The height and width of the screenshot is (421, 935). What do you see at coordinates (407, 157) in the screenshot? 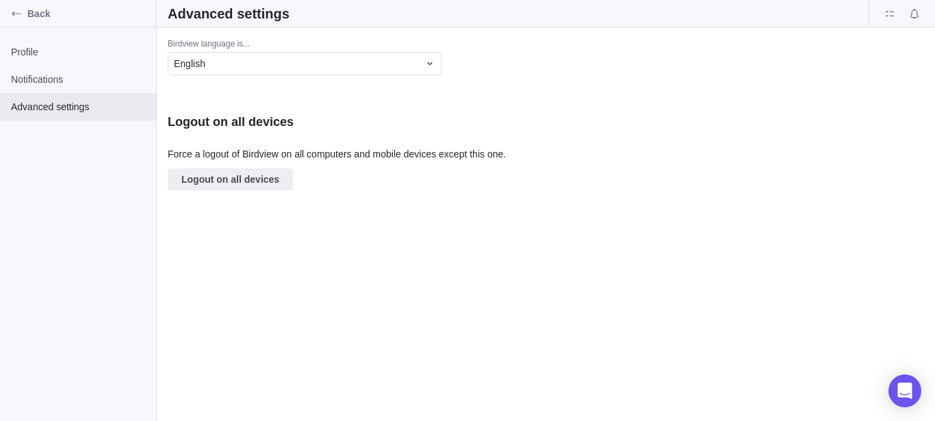
I see `p: Force a logout of Birdview on all computers and mobile devices except this one.` at bounding box center [407, 157].